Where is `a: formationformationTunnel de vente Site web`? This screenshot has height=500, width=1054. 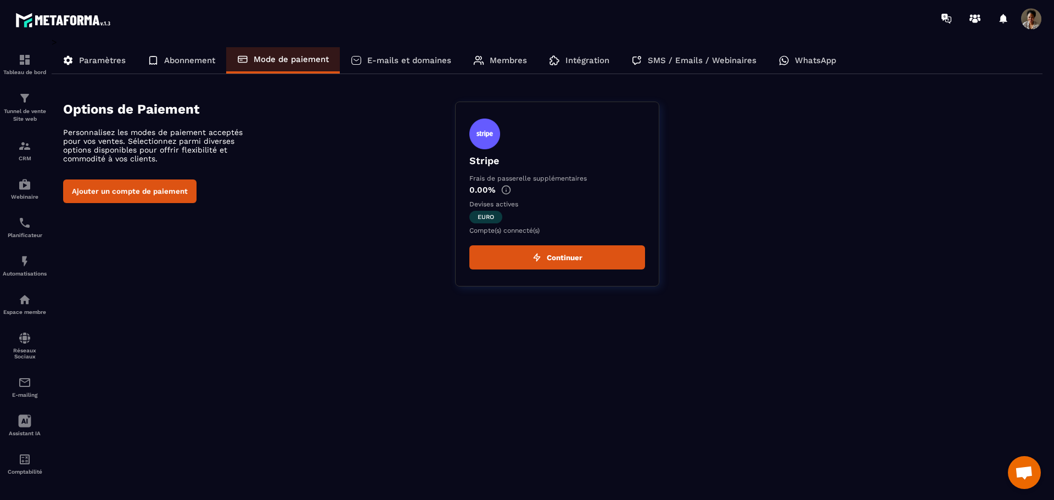
a: formationformationTunnel de vente Site web is located at coordinates (25, 107).